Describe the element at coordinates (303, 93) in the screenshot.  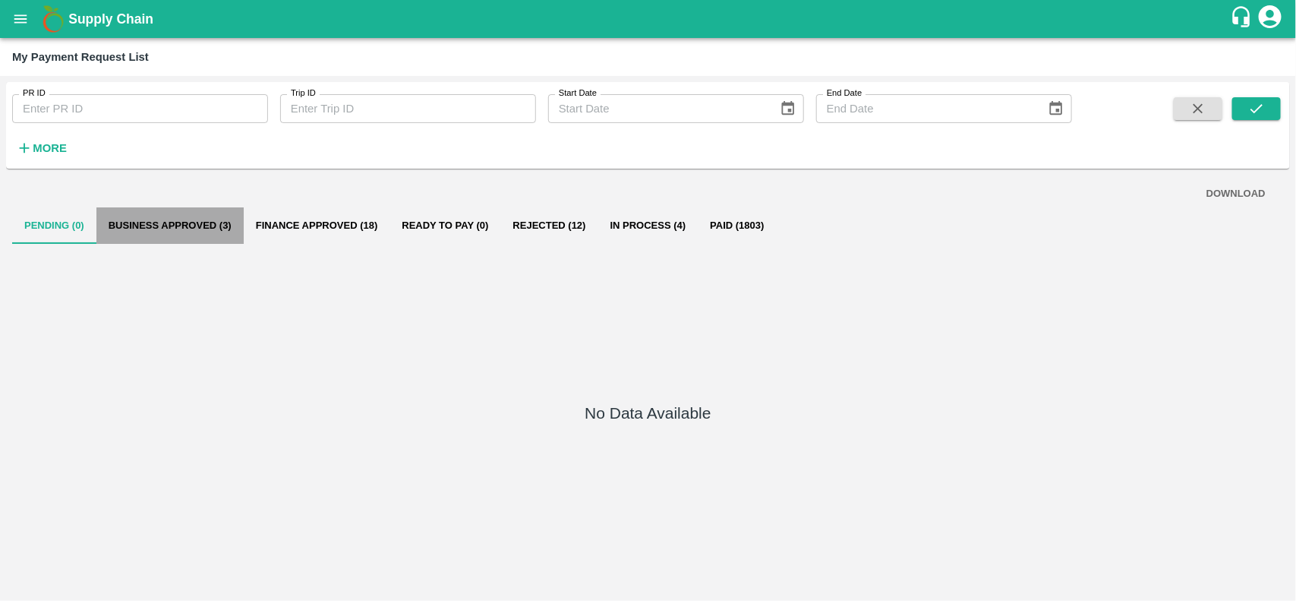
I see `label: Trip ID` at that location.